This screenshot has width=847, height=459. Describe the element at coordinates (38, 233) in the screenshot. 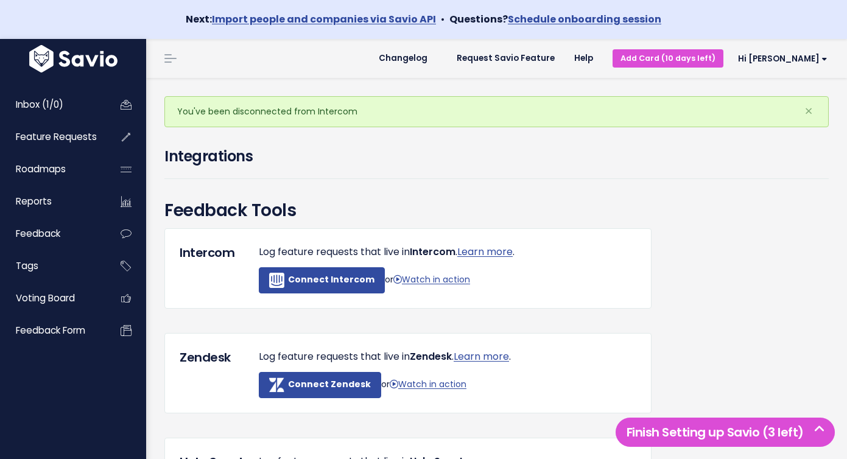

I see `span: Feedback` at that location.